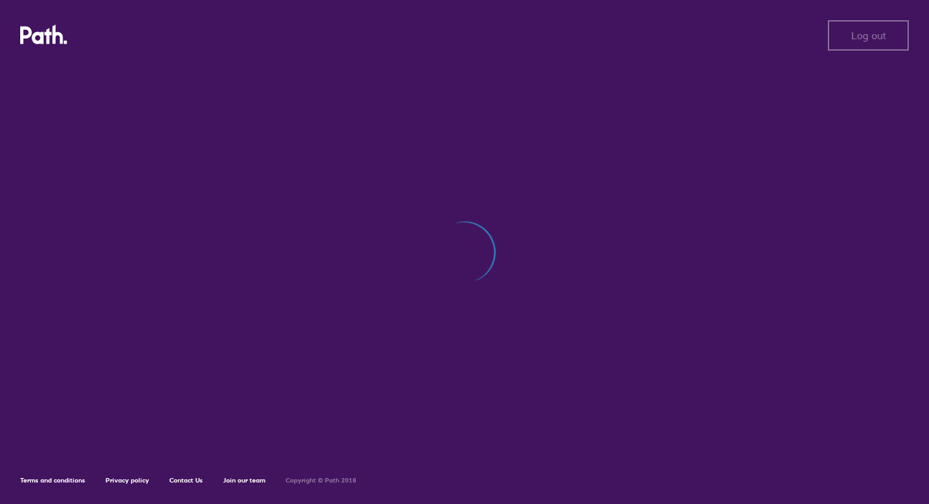 The image size is (929, 504). What do you see at coordinates (869, 35) in the screenshot?
I see `button: Log out` at bounding box center [869, 35].